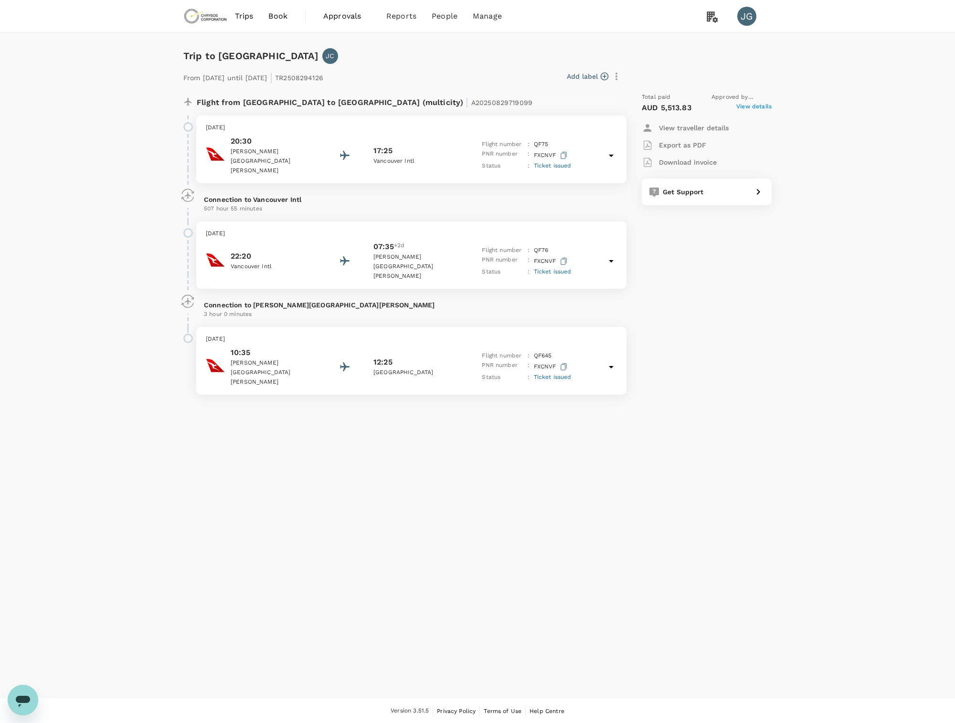 This screenshot has height=723, width=955. I want to click on span: Version 3.51.5, so click(410, 711).